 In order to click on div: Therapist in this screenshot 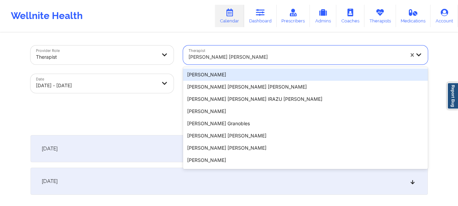, I will do `click(96, 57)`.